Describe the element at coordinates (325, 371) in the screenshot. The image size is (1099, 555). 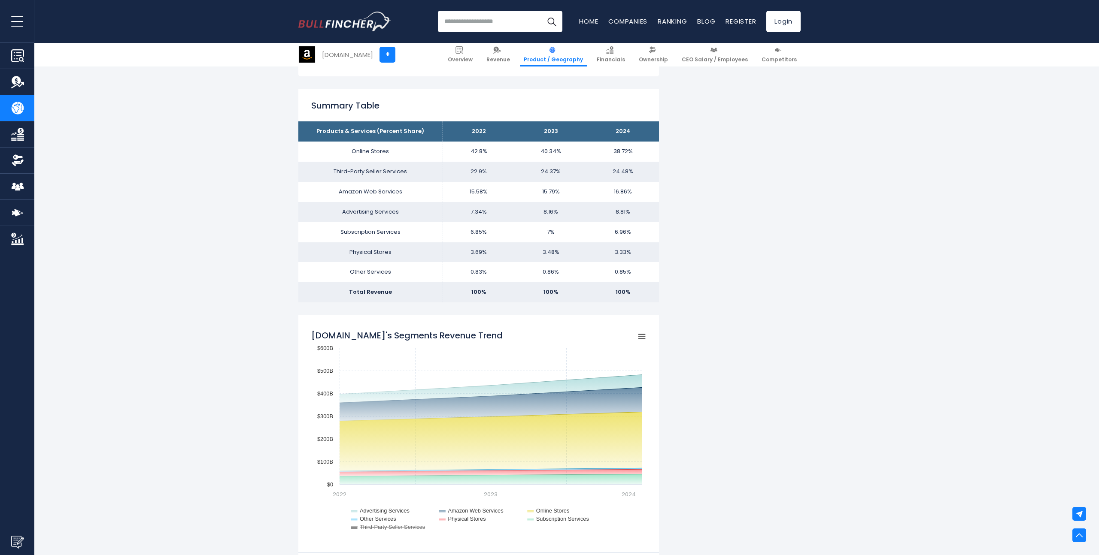
I see `text: $500B` at that location.